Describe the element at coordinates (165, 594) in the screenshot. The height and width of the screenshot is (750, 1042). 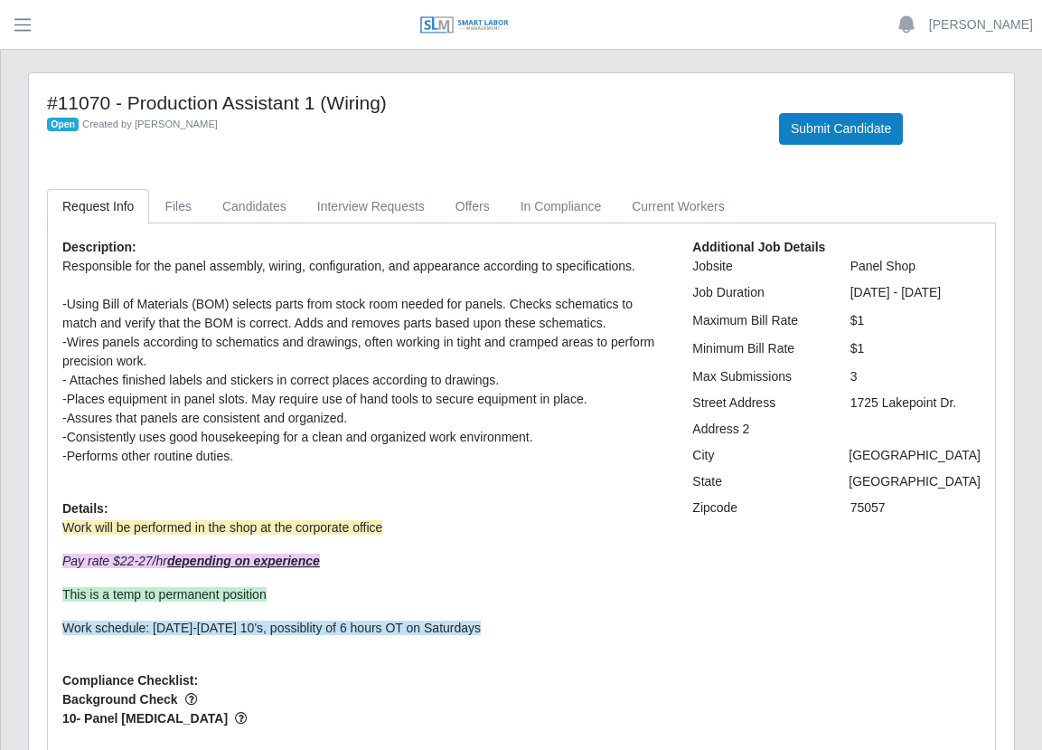
I see `span: This is a temp to permanent position` at that location.